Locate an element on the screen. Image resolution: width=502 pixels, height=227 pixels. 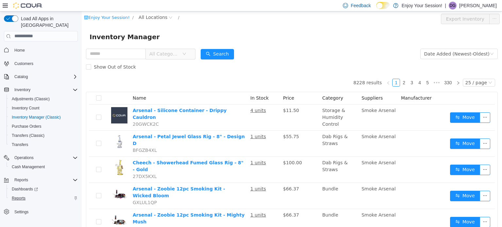
span: GXLUL1QP is located at coordinates (63, 191).